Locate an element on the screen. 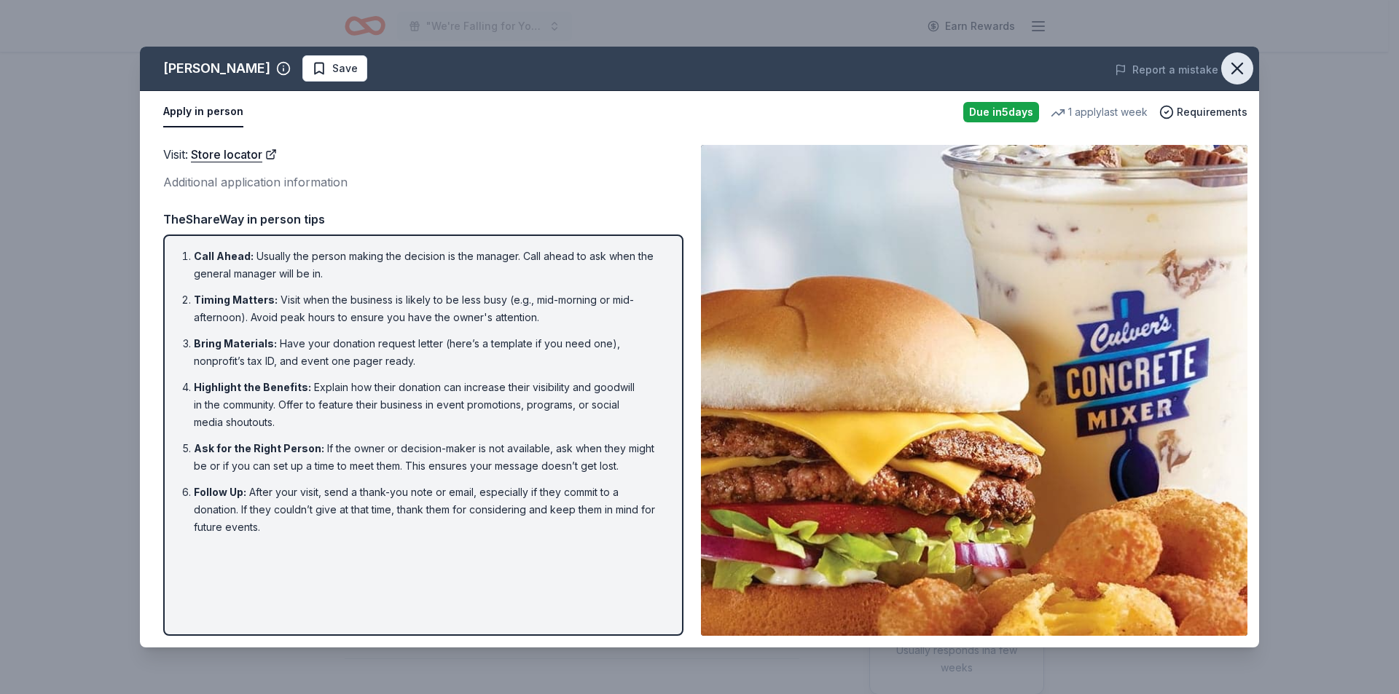  a: Store locator is located at coordinates (234, 154).